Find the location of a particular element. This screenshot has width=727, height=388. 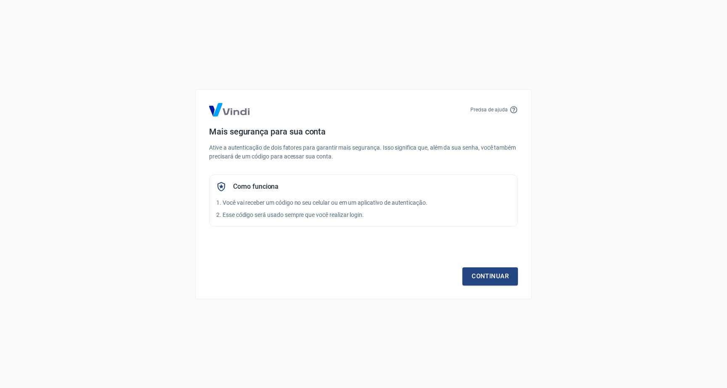

h5: Como funciona is located at coordinates (256, 187).